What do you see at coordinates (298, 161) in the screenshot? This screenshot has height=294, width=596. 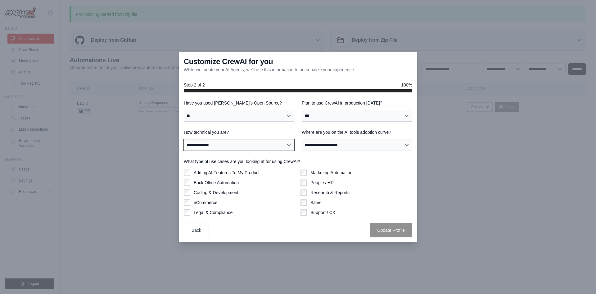 I see `label: What type of use cases are you looking at for using CrewAI?` at bounding box center [298, 161].